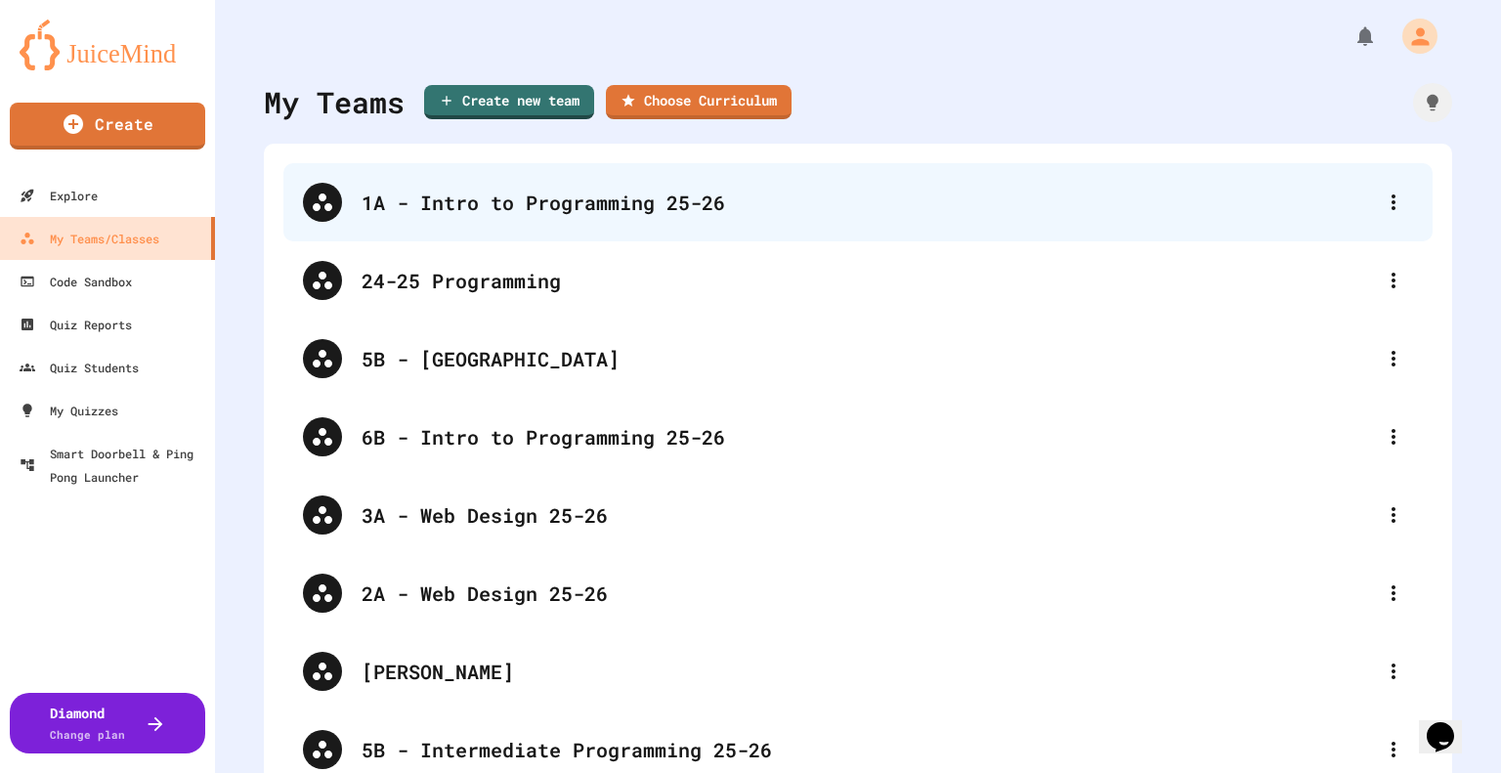 This screenshot has height=773, width=1501. I want to click on button: DiamondChange plan, so click(108, 723).